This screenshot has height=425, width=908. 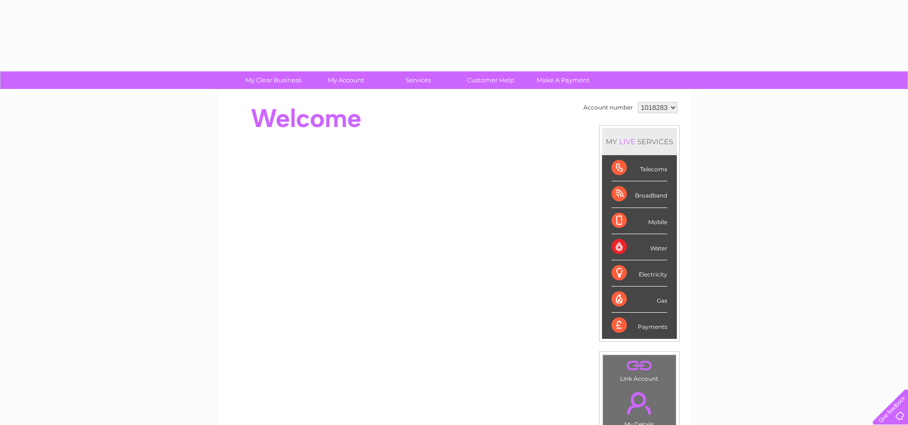 I want to click on div: Broadband, so click(x=639, y=194).